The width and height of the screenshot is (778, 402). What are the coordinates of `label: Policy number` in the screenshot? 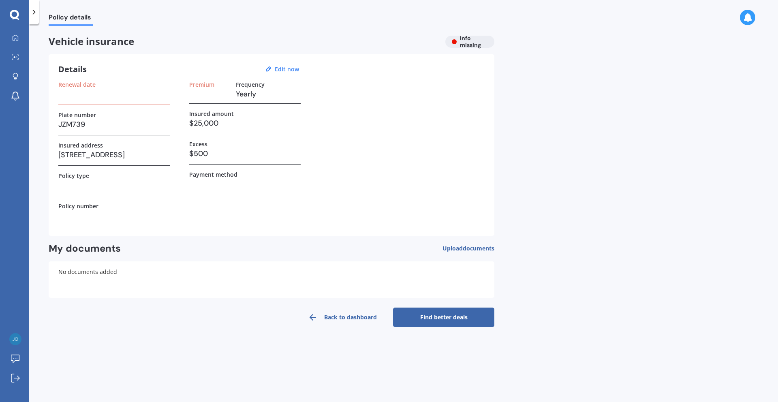 It's located at (78, 206).